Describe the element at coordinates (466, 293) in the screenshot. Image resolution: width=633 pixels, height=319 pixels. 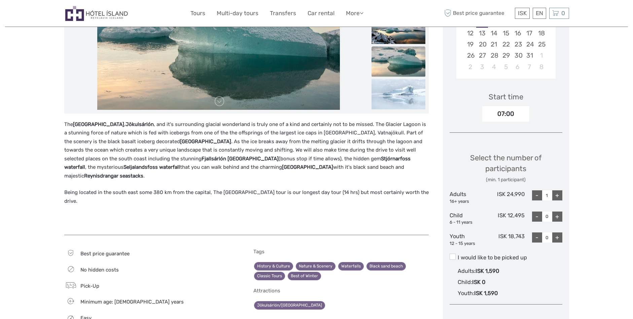
I see `span: Youth :` at that location.